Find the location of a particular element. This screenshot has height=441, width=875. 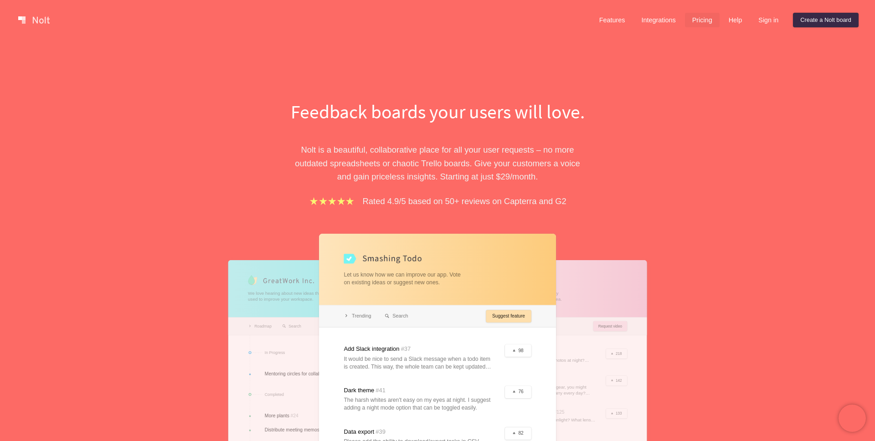

img: stars.b067e34983.png is located at coordinates (332, 201).